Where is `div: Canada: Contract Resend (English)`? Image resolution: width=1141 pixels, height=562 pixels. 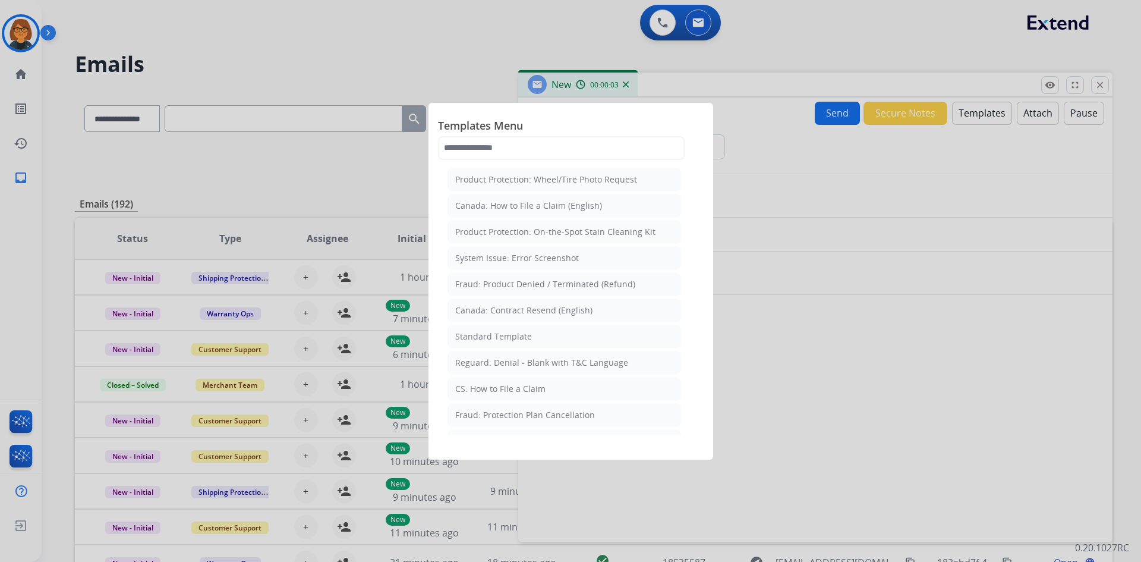
div: Canada: Contract Resend (English) is located at coordinates (524, 310).